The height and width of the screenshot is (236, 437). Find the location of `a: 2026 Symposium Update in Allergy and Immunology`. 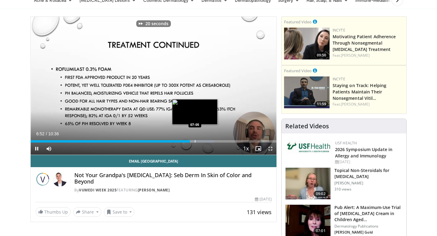

a: 2026 Symposium Update in Allergy and Immunology is located at coordinates (363, 153).